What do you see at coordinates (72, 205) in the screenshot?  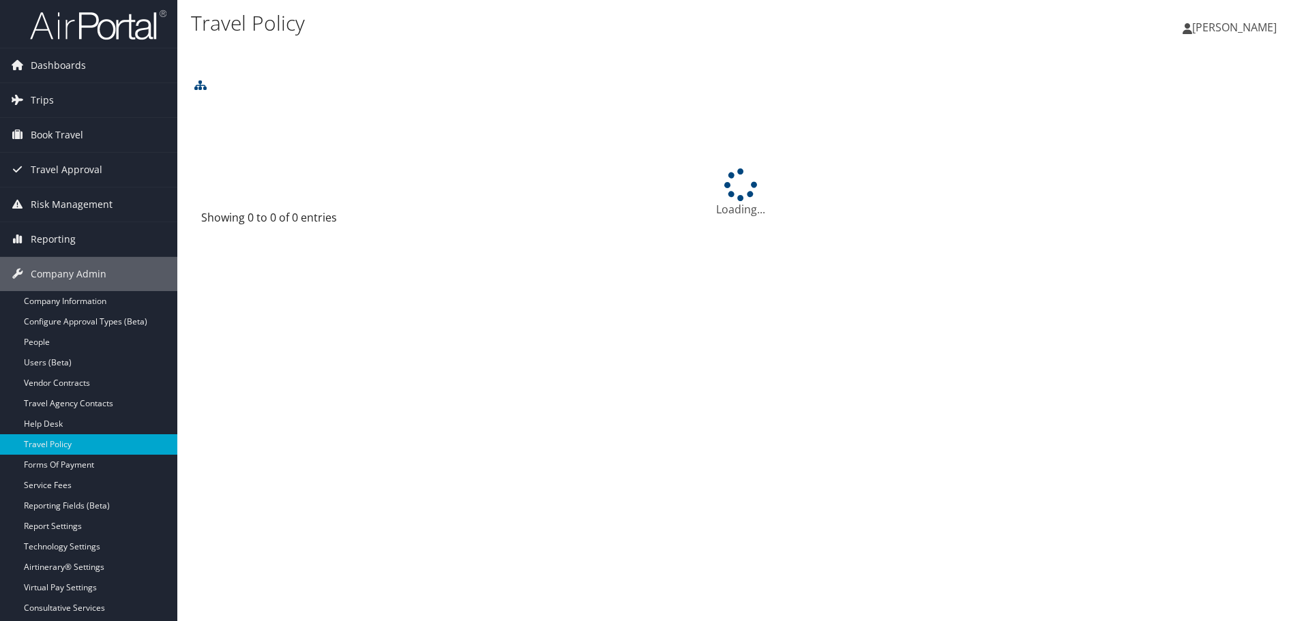 I see `span: Risk Management` at bounding box center [72, 205].